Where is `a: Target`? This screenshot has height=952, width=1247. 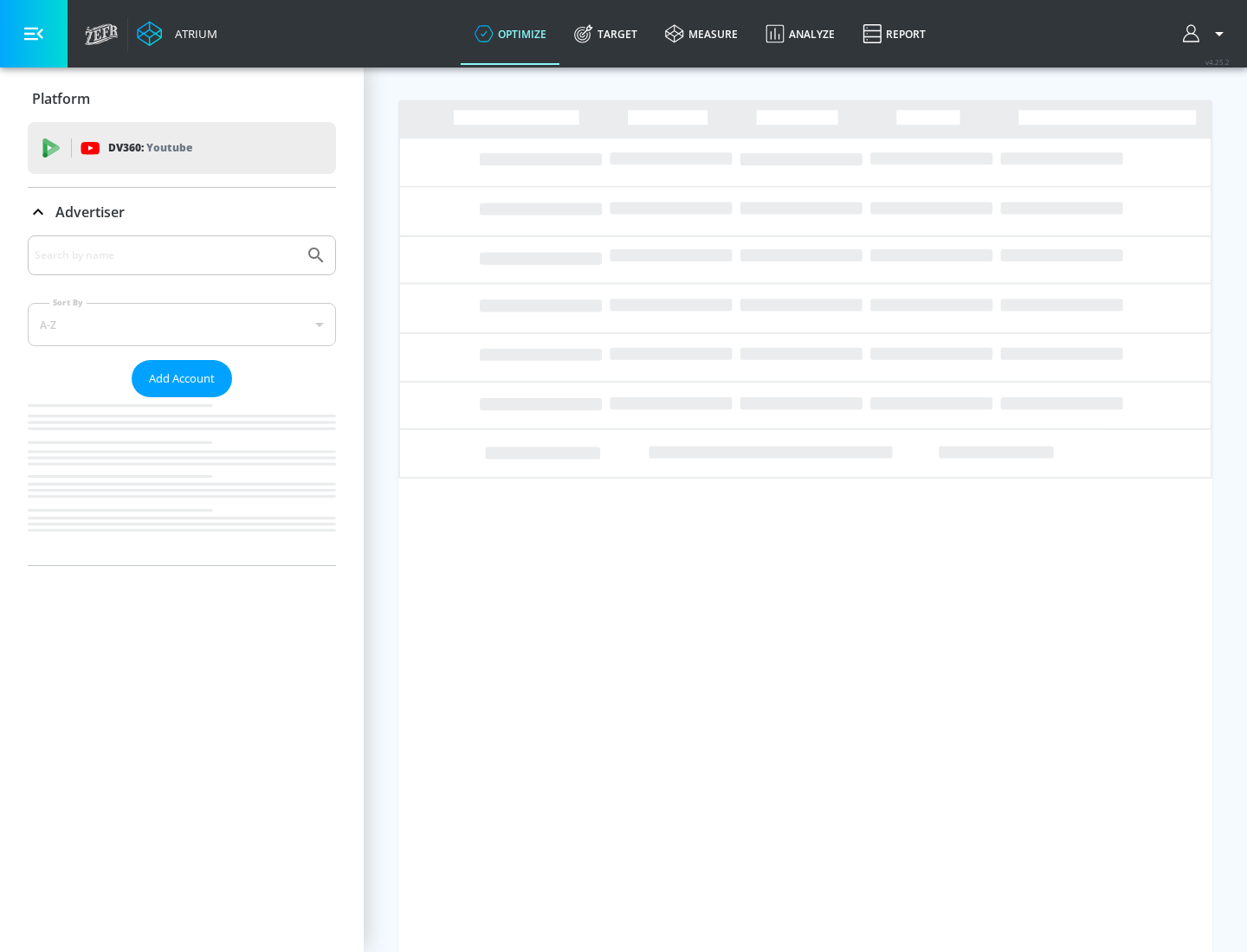 a: Target is located at coordinates (605, 34).